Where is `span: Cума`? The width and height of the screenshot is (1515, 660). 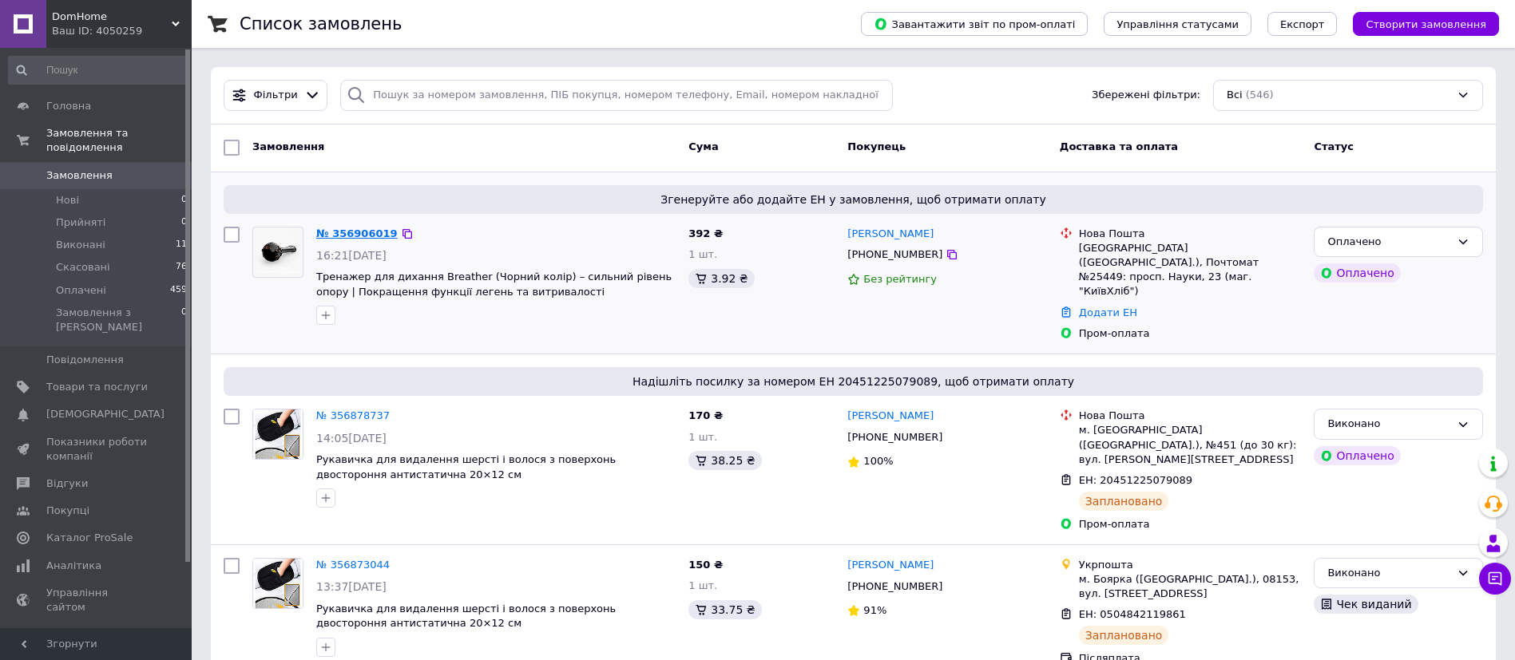 span: Cума is located at coordinates (703, 146).